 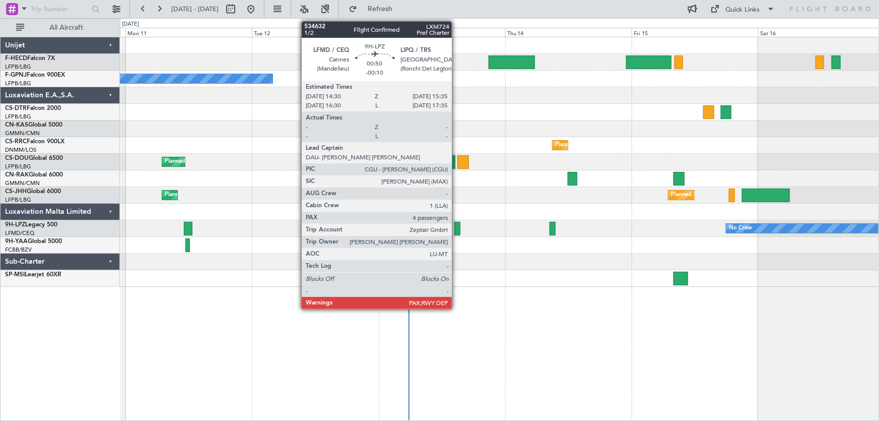 I want to click on a: CS-JHHGlobal 6000, so click(x=33, y=192).